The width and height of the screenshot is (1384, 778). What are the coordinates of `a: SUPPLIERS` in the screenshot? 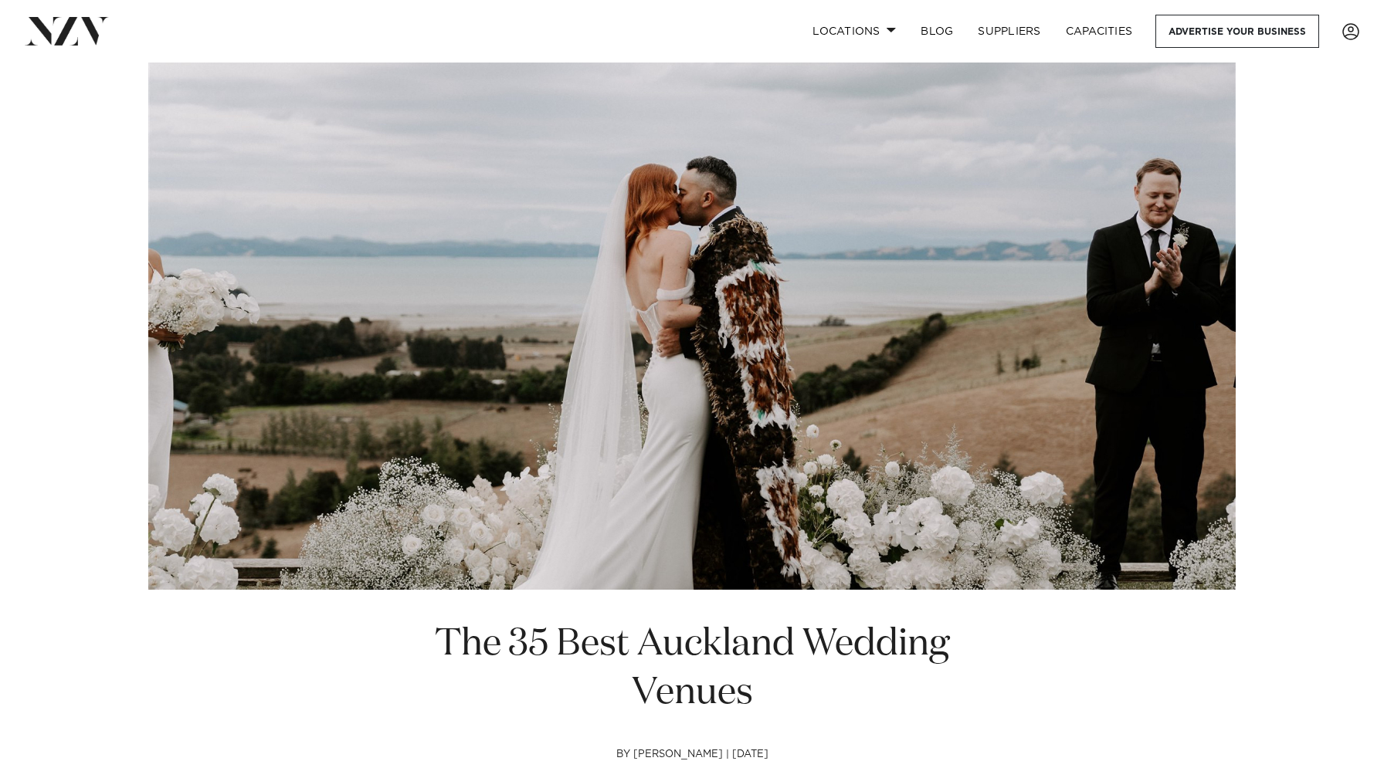 It's located at (1008, 31).